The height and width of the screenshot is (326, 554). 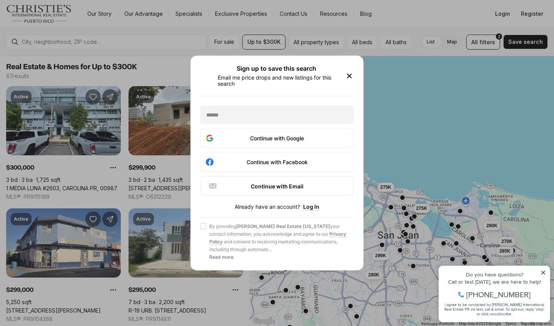 I want to click on div: Continue with Facebook, so click(x=277, y=162).